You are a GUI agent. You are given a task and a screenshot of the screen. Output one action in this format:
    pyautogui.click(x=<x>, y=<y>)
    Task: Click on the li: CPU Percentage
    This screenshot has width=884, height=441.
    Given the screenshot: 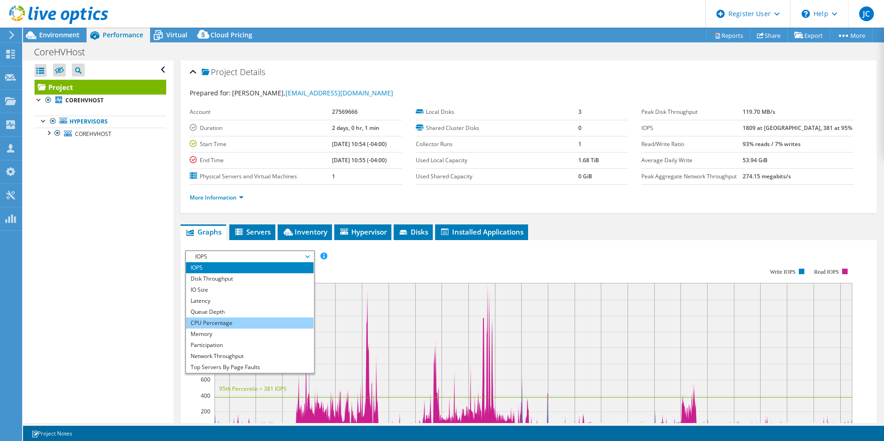 What is the action you would take?
    pyautogui.click(x=249, y=323)
    